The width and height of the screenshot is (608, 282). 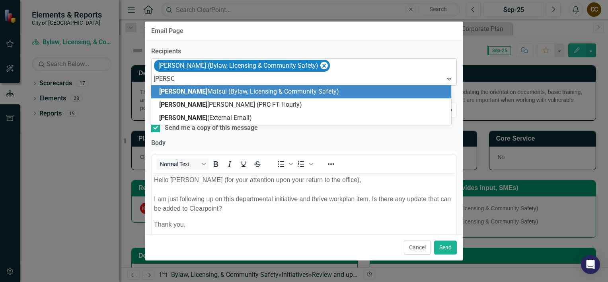 I want to click on span: Matsui (Bylaw, Licensing & Community Safety), so click(x=249, y=91).